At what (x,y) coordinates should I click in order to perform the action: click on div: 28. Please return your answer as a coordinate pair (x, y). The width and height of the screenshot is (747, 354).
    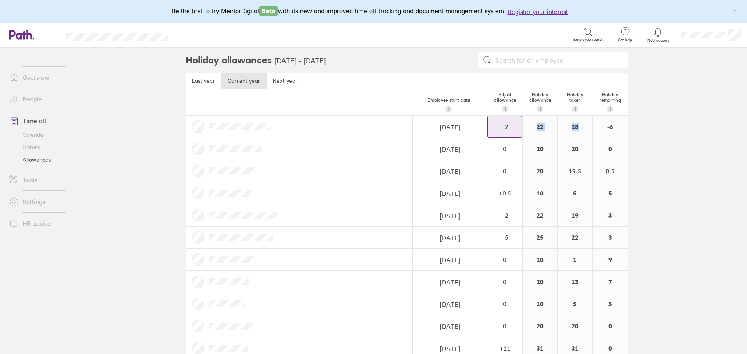
    Looking at the image, I should click on (574, 127).